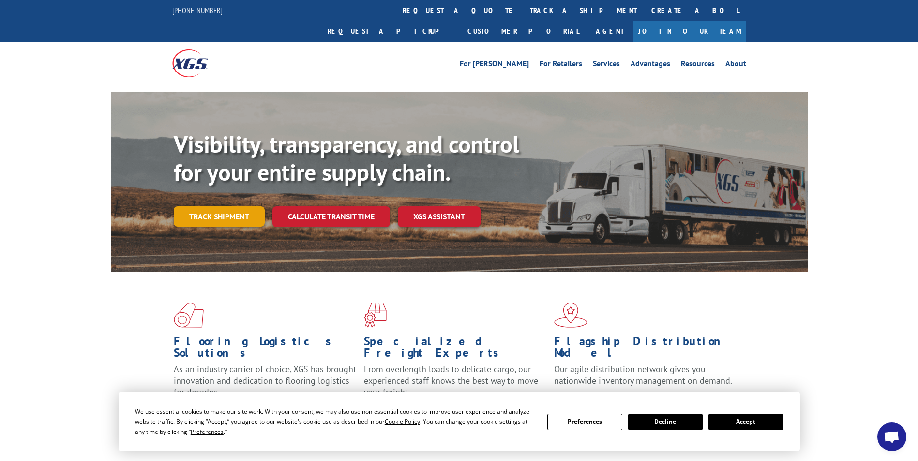 This screenshot has width=918, height=461. What do you see at coordinates (455, 385) in the screenshot?
I see `p: From overlength loads to delicate cargo, our experienced staff knows the best way to move your fr...` at bounding box center [455, 385].